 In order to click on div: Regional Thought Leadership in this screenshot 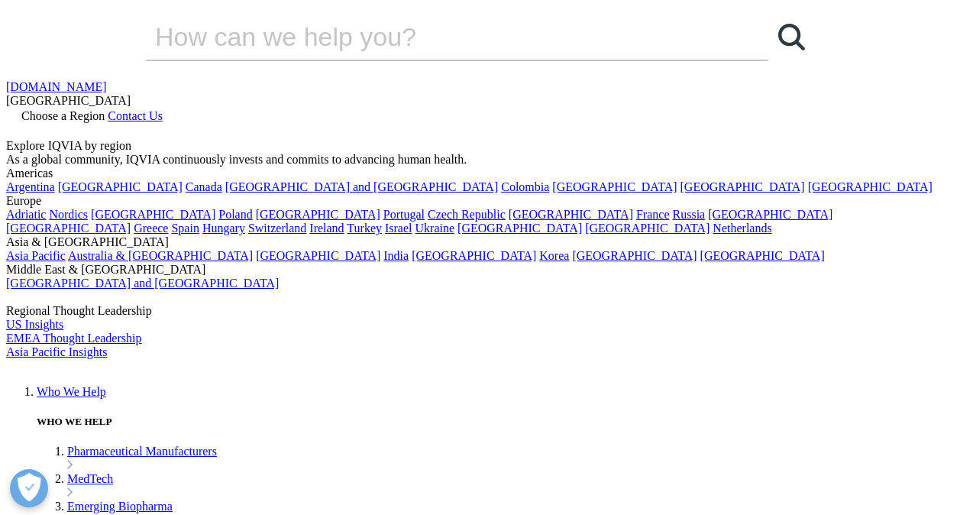, I will do `click(480, 311)`.